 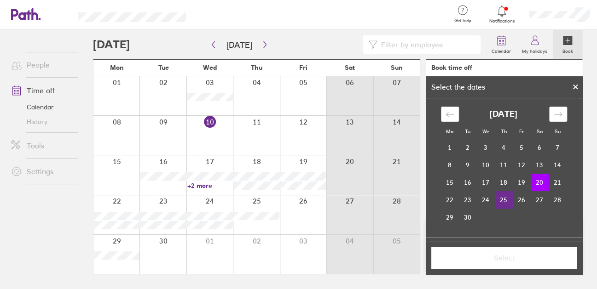 I want to click on td: Choose Monday, September 15, 2025 as your check-out date. It’s available., so click(x=450, y=183).